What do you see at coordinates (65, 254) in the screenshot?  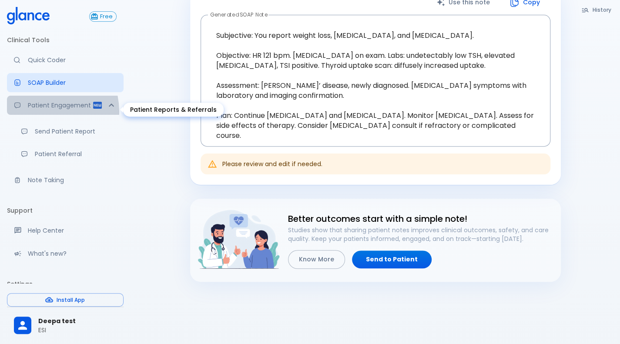 I see `div: Recent updates and feature releases` at bounding box center [65, 254].